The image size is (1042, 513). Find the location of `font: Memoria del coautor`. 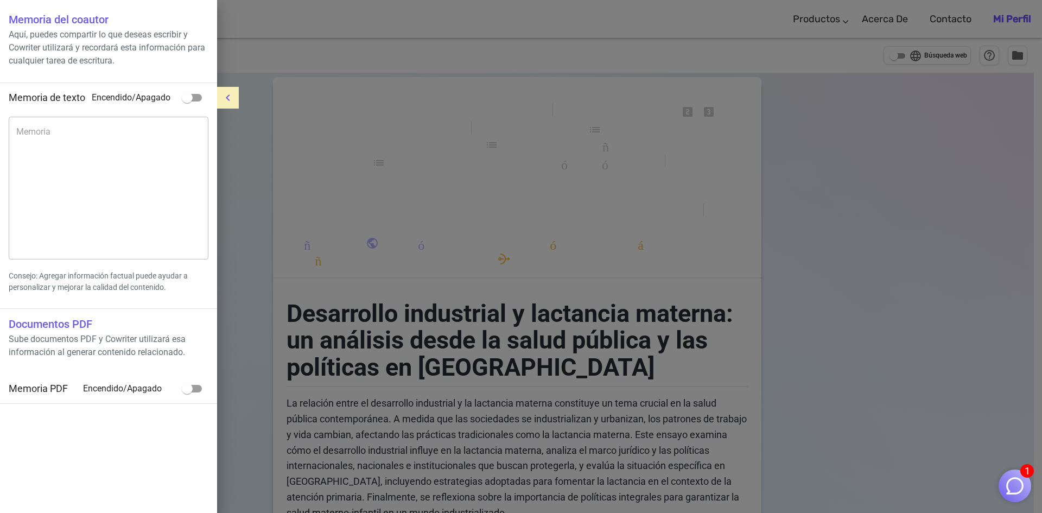

font: Memoria del coautor is located at coordinates (59, 20).